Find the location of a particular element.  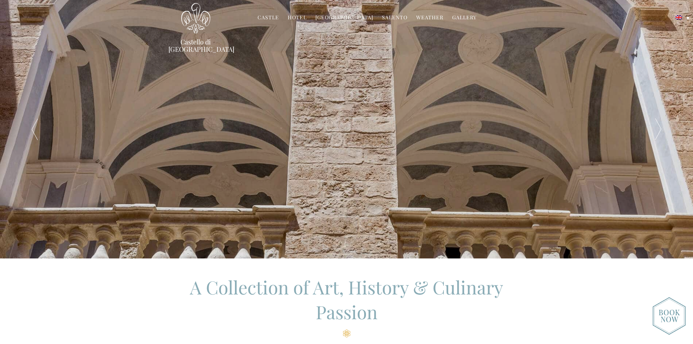

img: Castello di Ugento is located at coordinates (196, 18).